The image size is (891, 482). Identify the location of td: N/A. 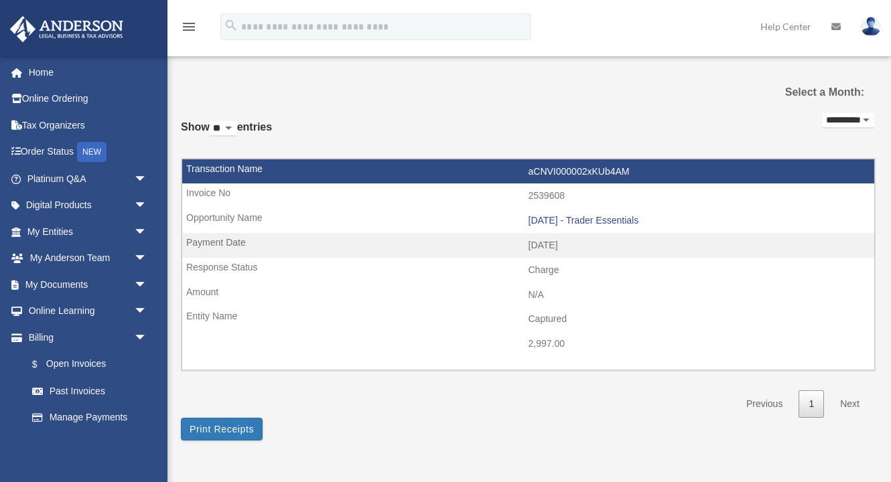
(528, 296).